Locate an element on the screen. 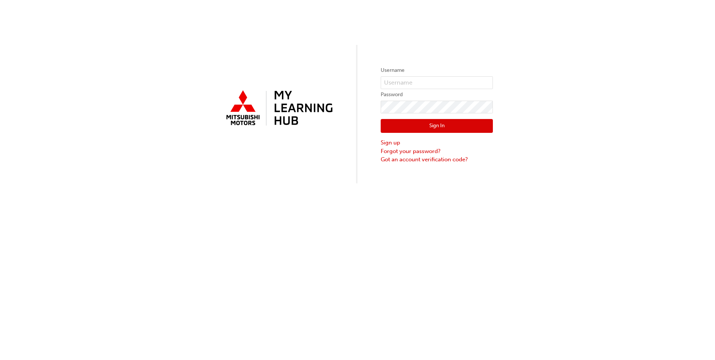 The height and width of the screenshot is (360, 715). button: Sign In is located at coordinates (437, 126).